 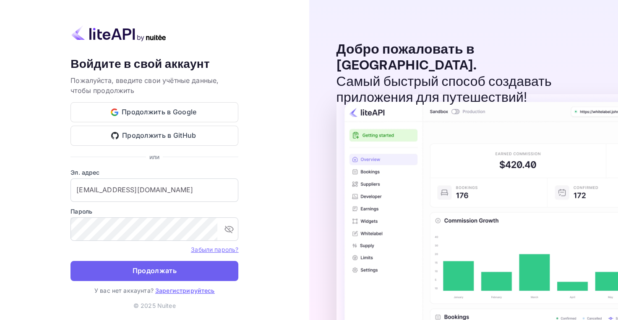 I want to click on a: Зарегистрируйтесь, so click(x=185, y=291).